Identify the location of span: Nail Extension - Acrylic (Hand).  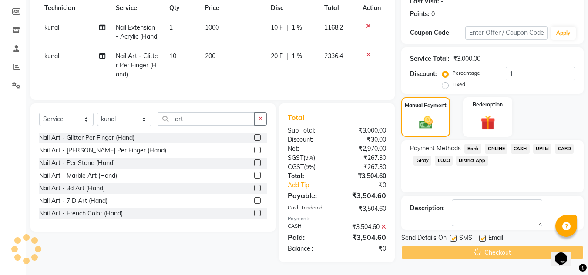
(137, 32).